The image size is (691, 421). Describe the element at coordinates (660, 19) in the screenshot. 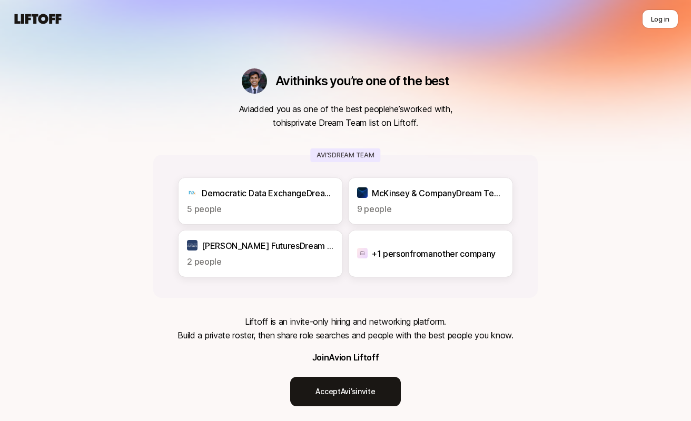

I see `button: Log in` at that location.